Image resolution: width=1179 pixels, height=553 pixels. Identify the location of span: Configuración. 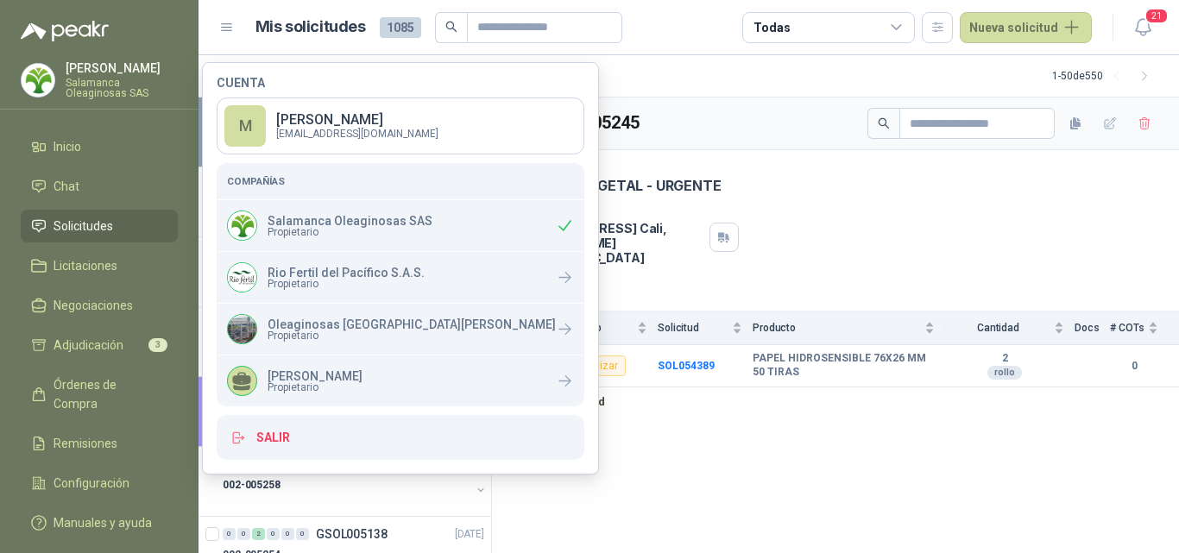
(91, 483).